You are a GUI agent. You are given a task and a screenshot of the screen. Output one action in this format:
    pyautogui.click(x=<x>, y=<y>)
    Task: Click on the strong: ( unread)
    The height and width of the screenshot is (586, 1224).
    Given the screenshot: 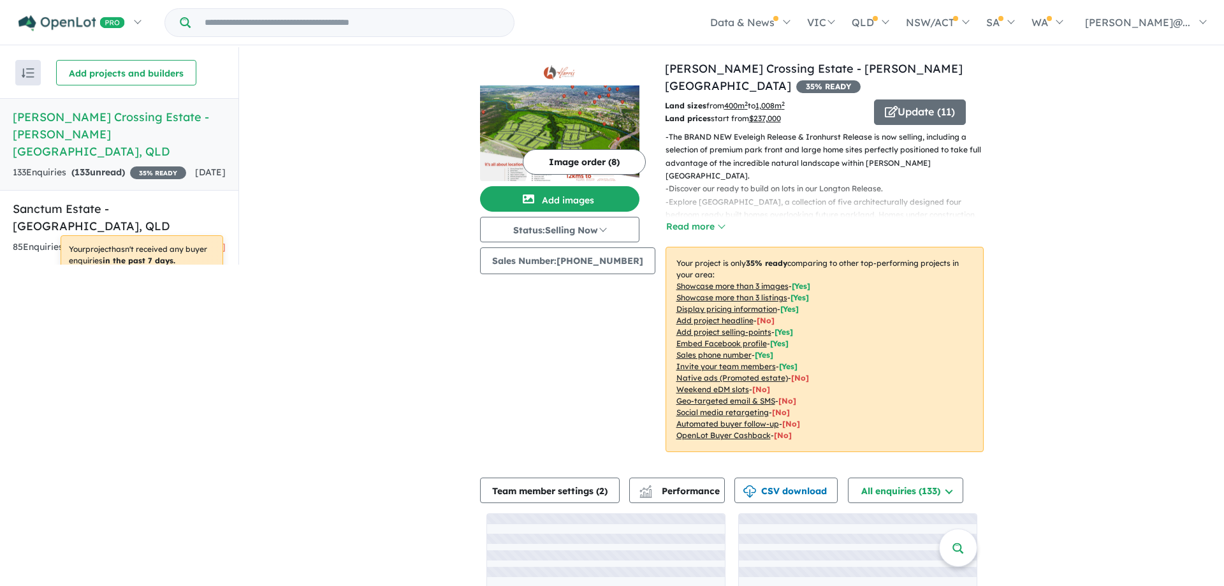 What is the action you would take?
    pyautogui.click(x=98, y=172)
    